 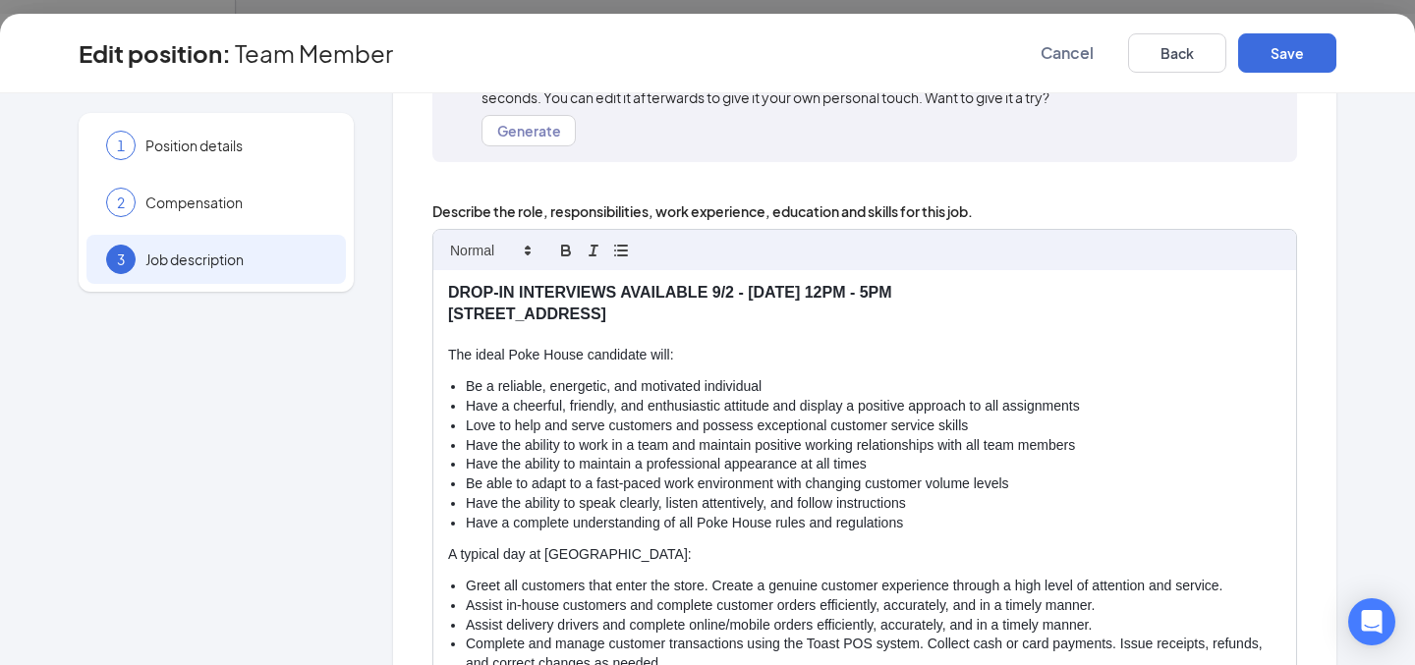 What do you see at coordinates (1287, 53) in the screenshot?
I see `button: Save` at bounding box center [1287, 53].